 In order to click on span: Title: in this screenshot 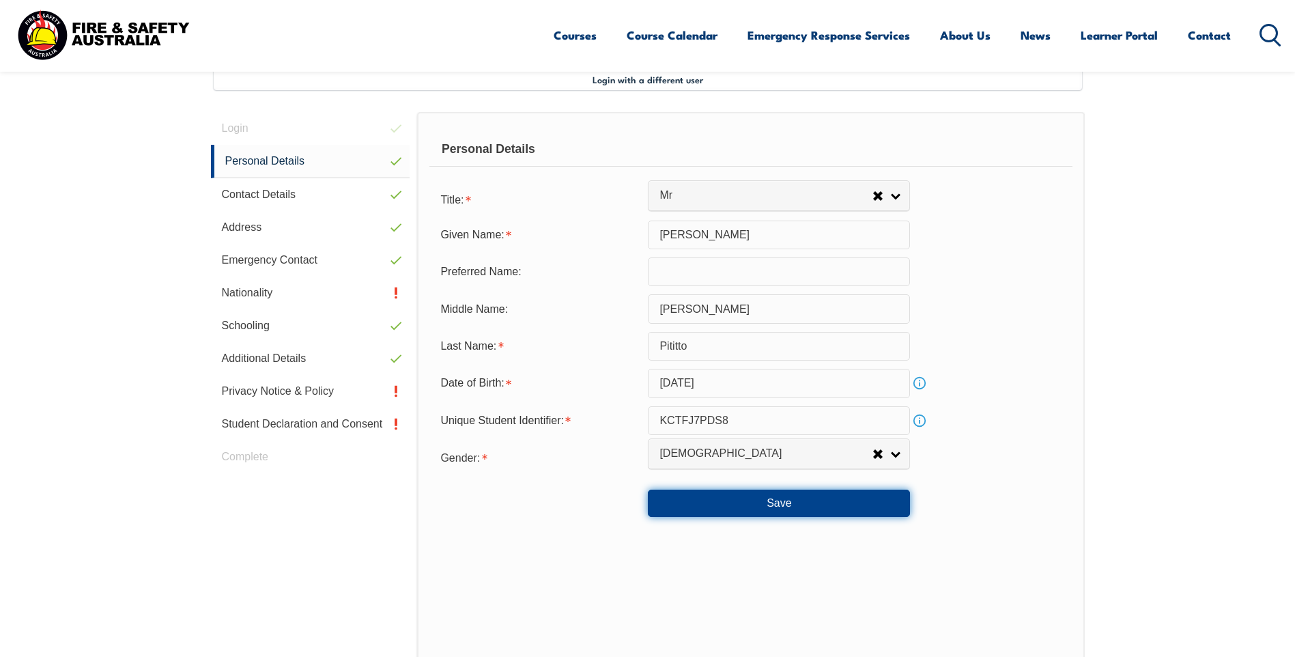, I will do `click(452, 199)`.